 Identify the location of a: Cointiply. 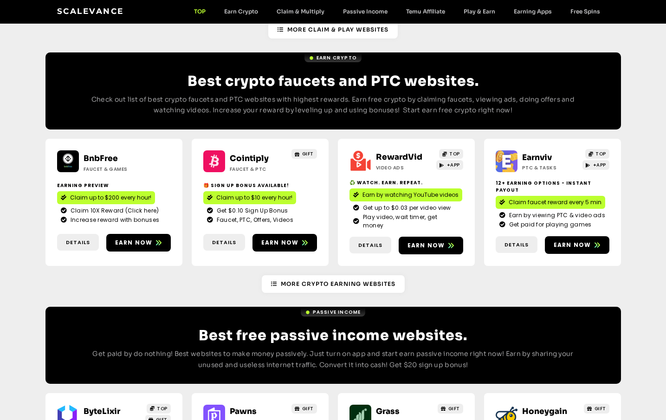
(249, 158).